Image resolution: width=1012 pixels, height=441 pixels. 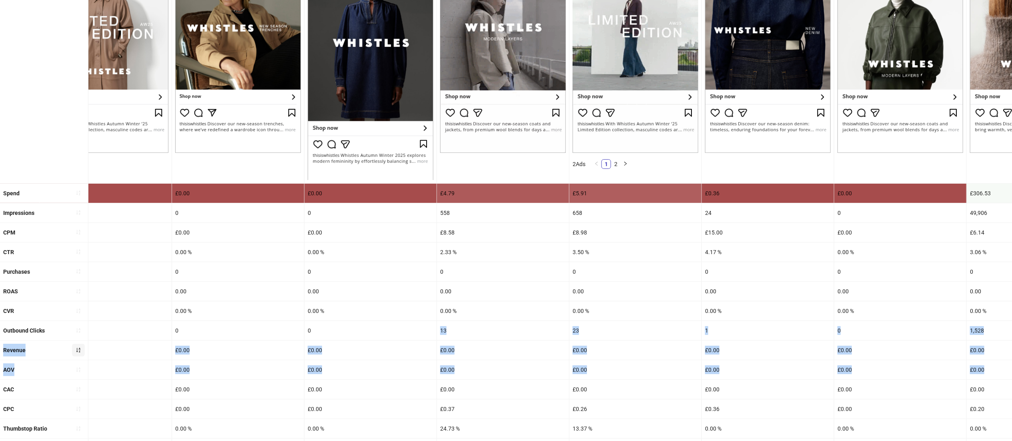 I want to click on span: left, so click(x=597, y=164).